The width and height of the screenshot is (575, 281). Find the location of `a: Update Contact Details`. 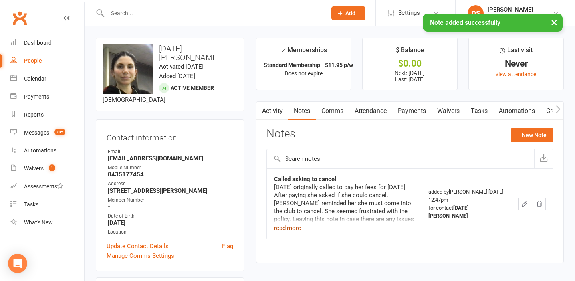

a: Update Contact Details is located at coordinates (137, 246).